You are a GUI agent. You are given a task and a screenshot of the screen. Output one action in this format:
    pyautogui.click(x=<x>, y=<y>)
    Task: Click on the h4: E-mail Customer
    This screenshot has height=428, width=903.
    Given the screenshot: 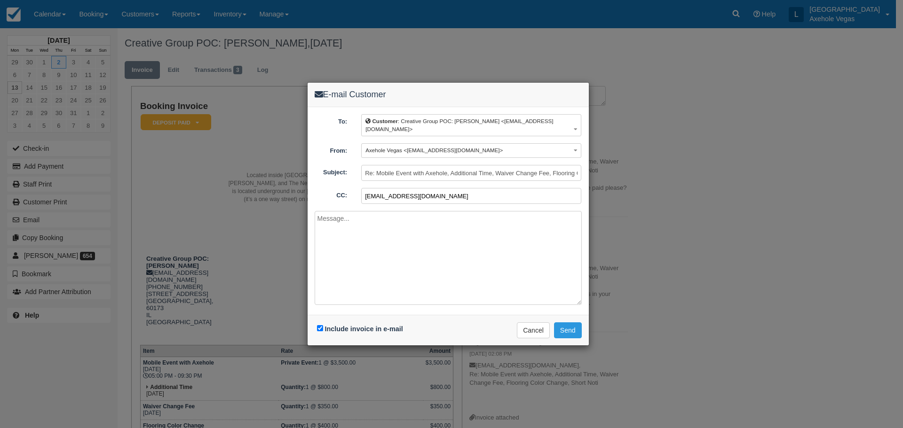 What is the action you would take?
    pyautogui.click(x=448, y=95)
    